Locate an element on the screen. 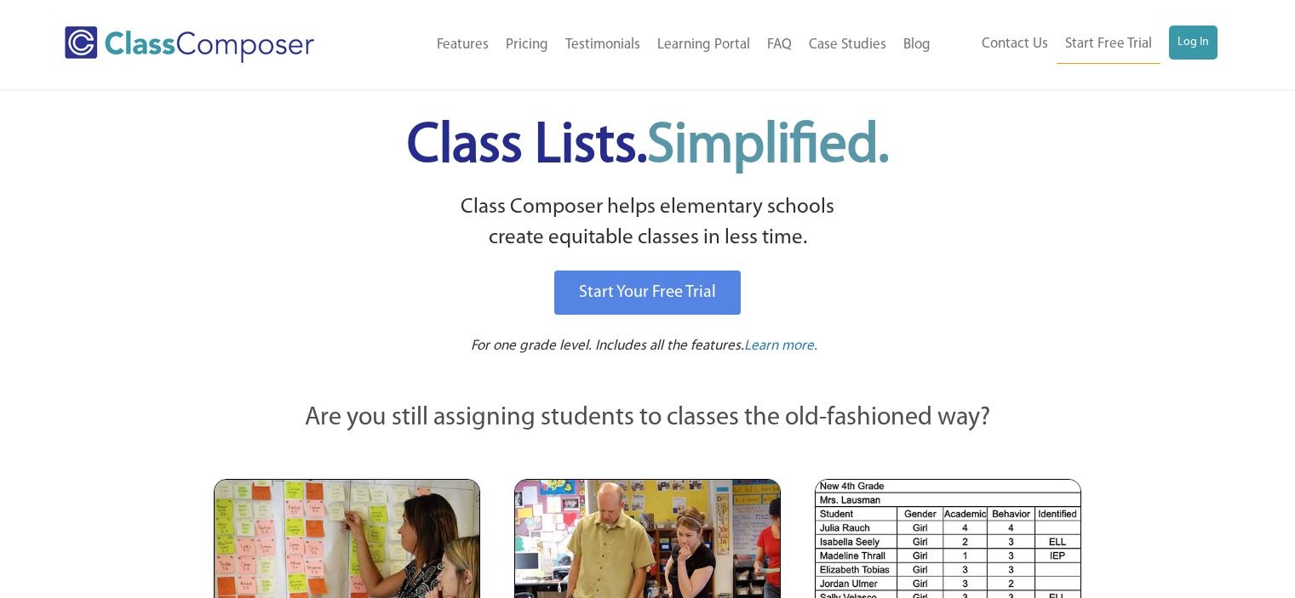 The width and height of the screenshot is (1295, 598). span: Class Lists. is located at coordinates (648, 146).